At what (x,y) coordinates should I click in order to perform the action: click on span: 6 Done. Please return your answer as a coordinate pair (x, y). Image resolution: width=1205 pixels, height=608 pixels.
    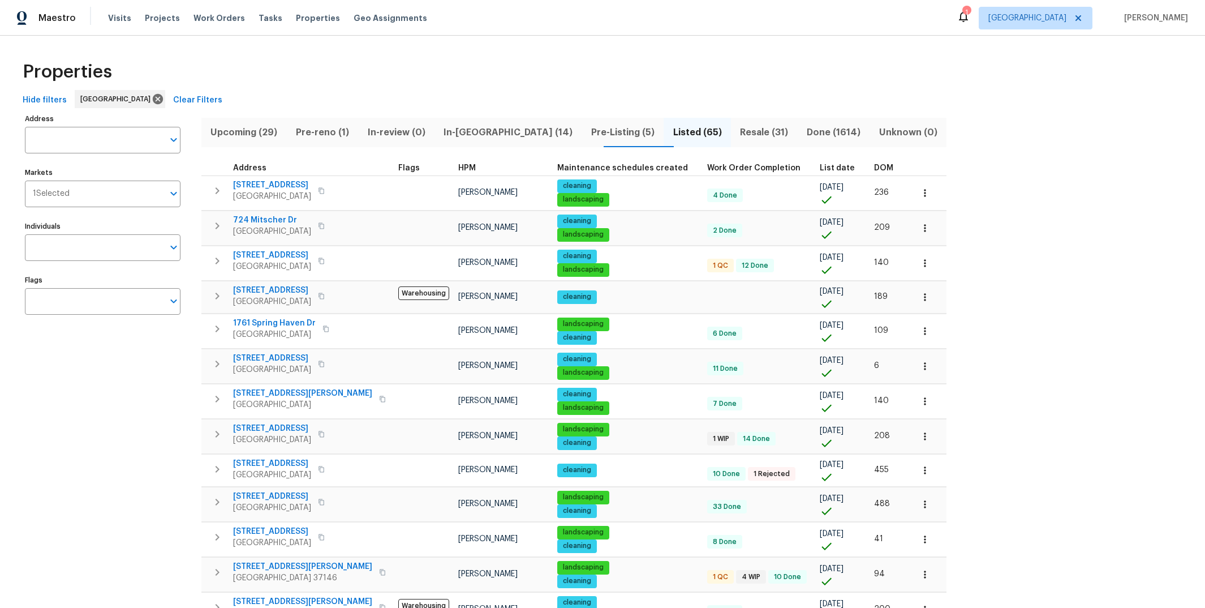
    Looking at the image, I should click on (725, 333).